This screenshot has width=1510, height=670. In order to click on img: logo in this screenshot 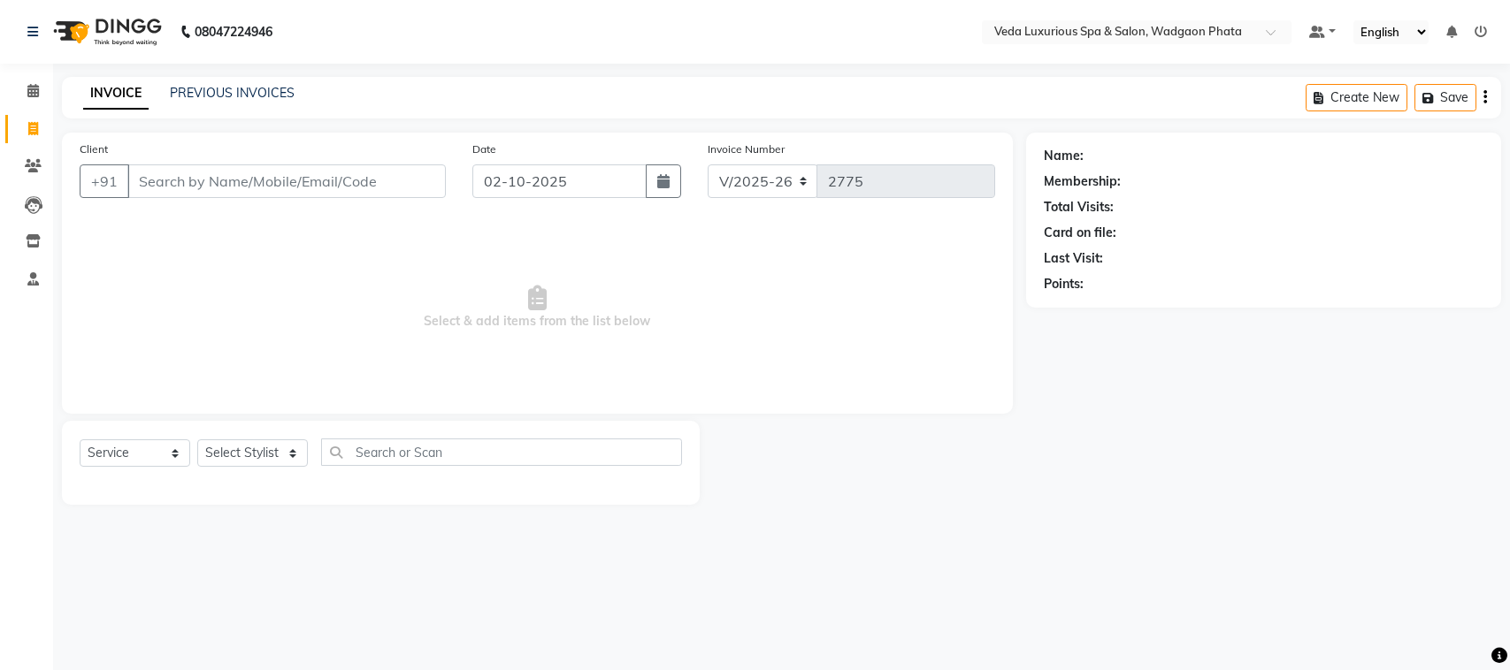, I will do `click(105, 32)`.